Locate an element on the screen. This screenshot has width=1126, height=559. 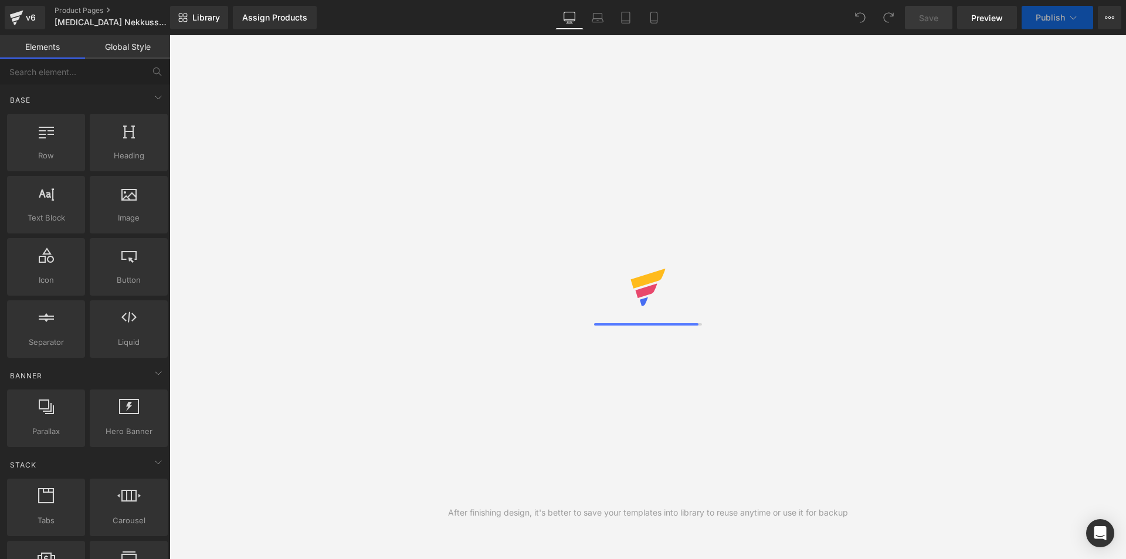
span: Heading is located at coordinates (128, 155).